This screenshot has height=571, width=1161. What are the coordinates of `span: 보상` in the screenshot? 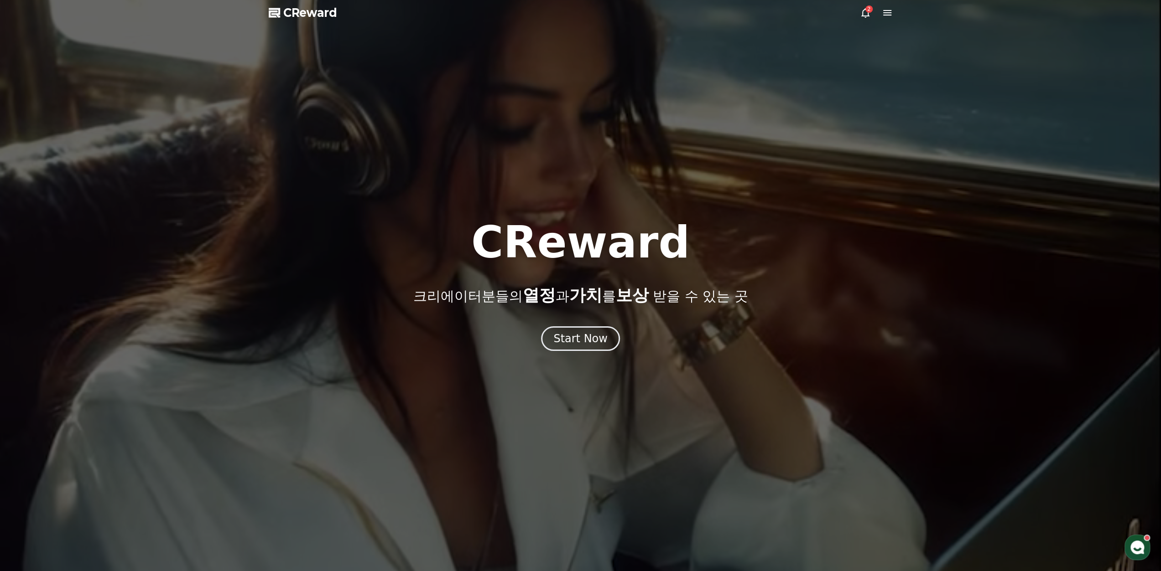 It's located at (632, 295).